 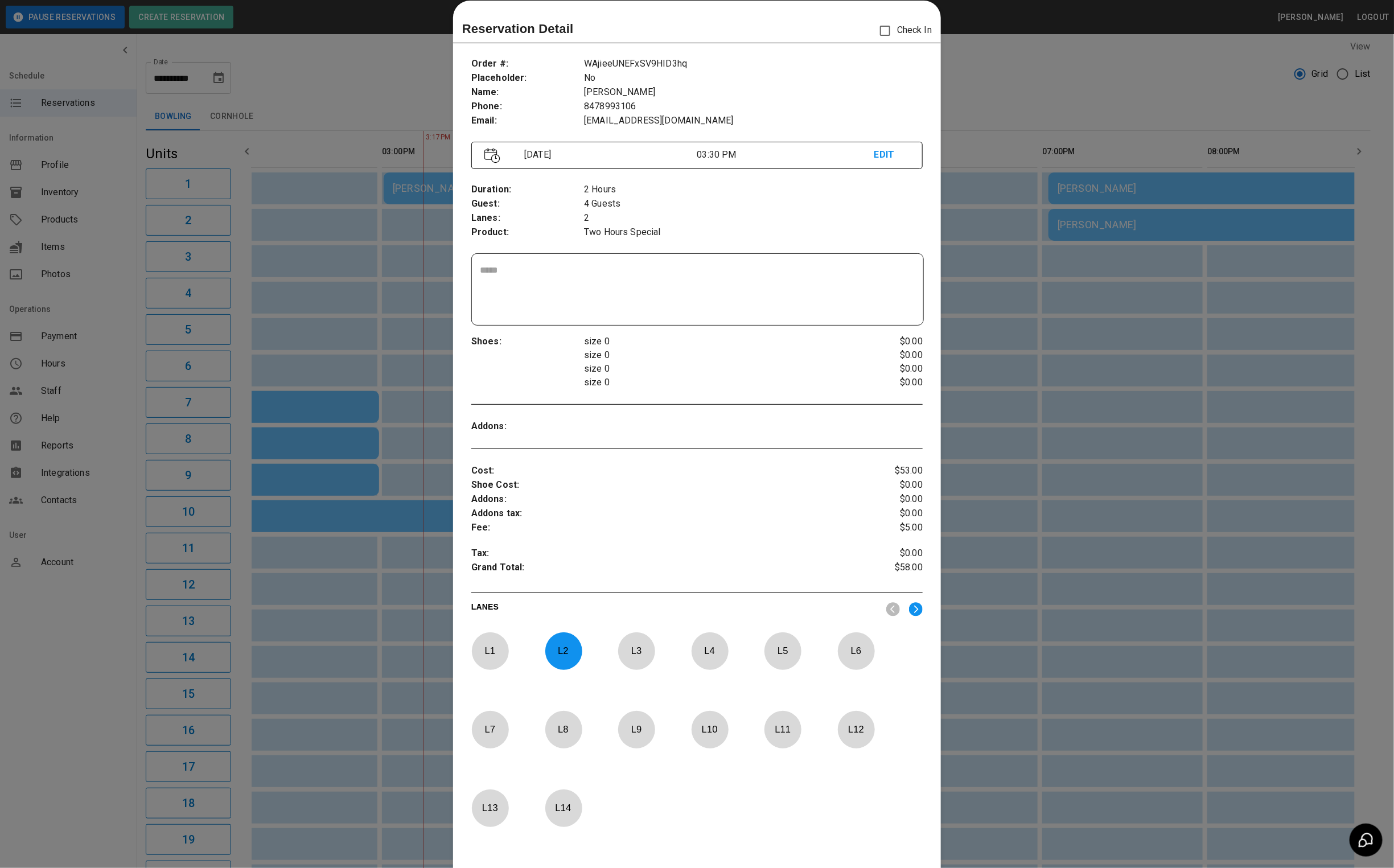 What do you see at coordinates (892, 155) in the screenshot?
I see `p: EDIT` at bounding box center [892, 155].